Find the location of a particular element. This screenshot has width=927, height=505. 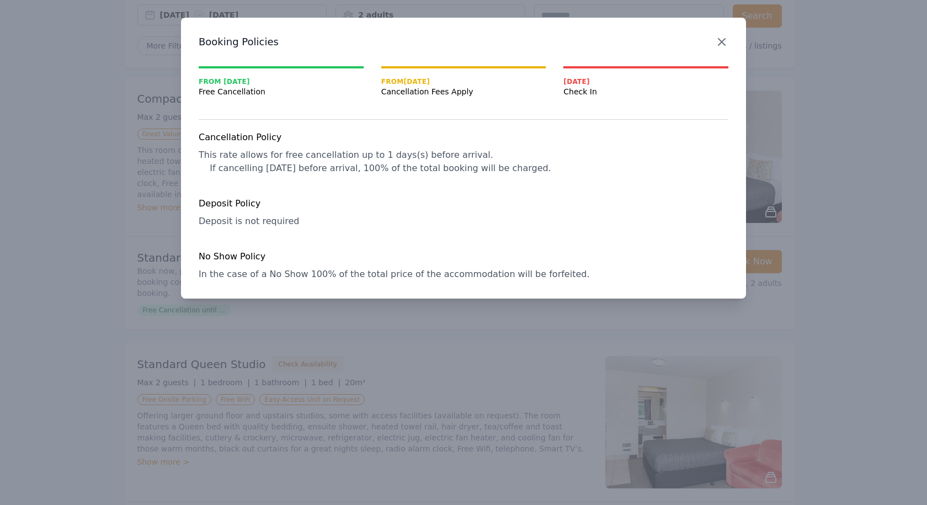

span: Cancellation Fees Apply is located at coordinates (463, 92).